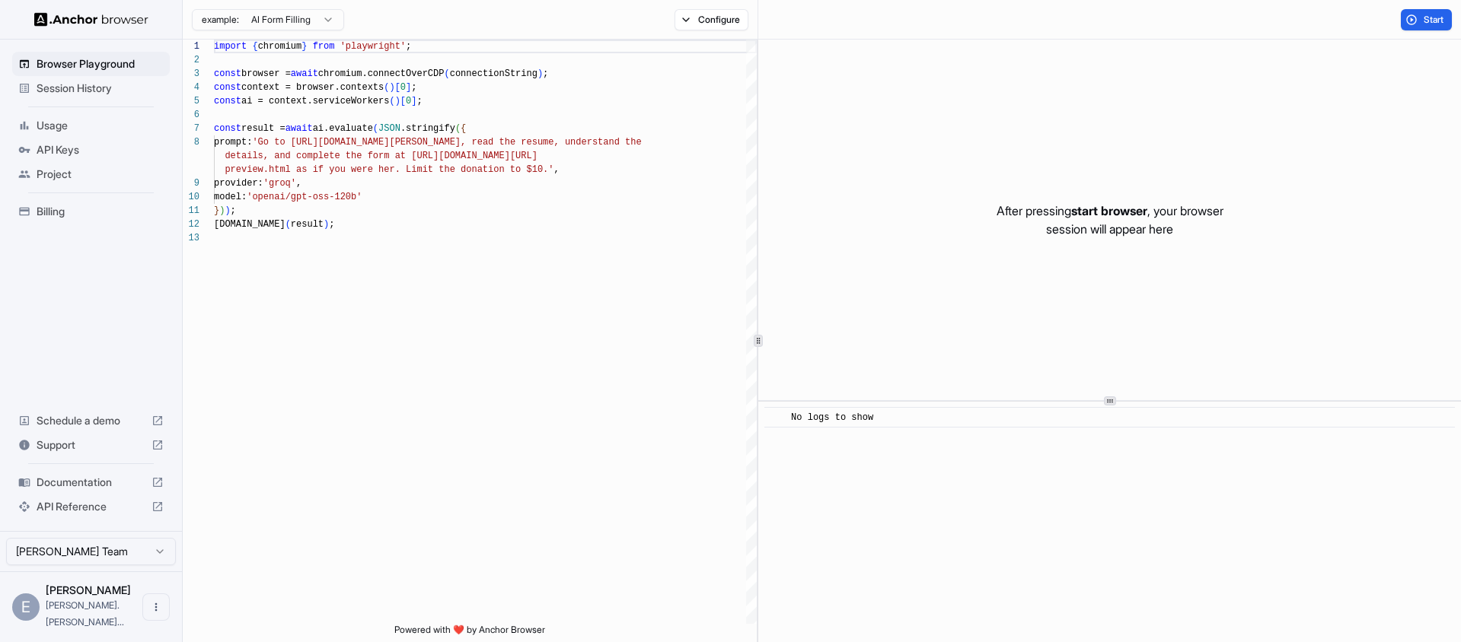 The width and height of the screenshot is (1461, 642). I want to click on div: Project, so click(91, 174).